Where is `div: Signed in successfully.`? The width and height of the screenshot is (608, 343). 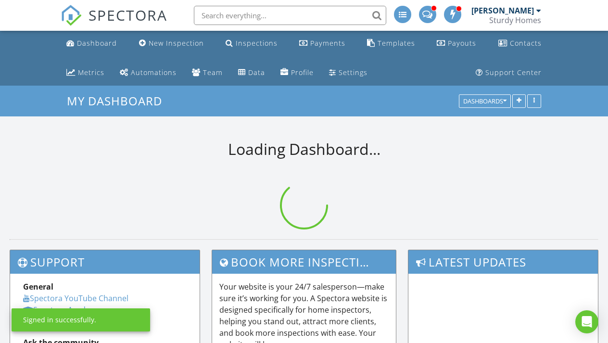
div: Signed in successfully. is located at coordinates (60, 320).